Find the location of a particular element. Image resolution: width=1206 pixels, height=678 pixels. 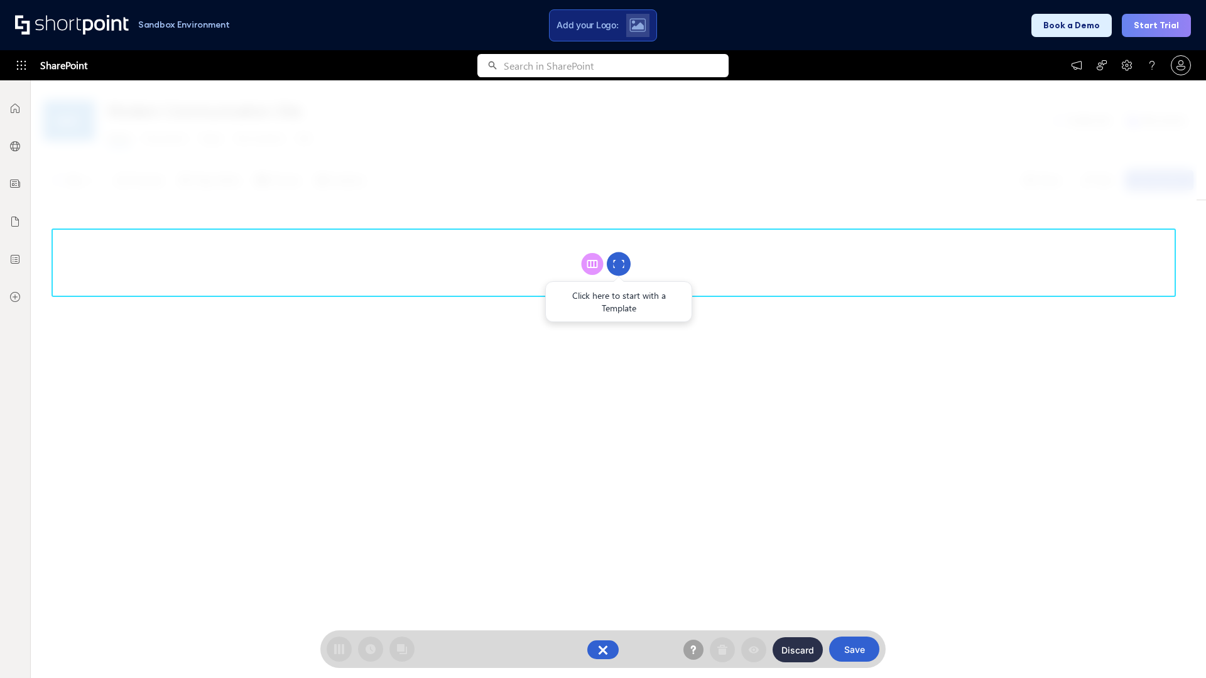

input: Search in SharePoint is located at coordinates (616, 65).